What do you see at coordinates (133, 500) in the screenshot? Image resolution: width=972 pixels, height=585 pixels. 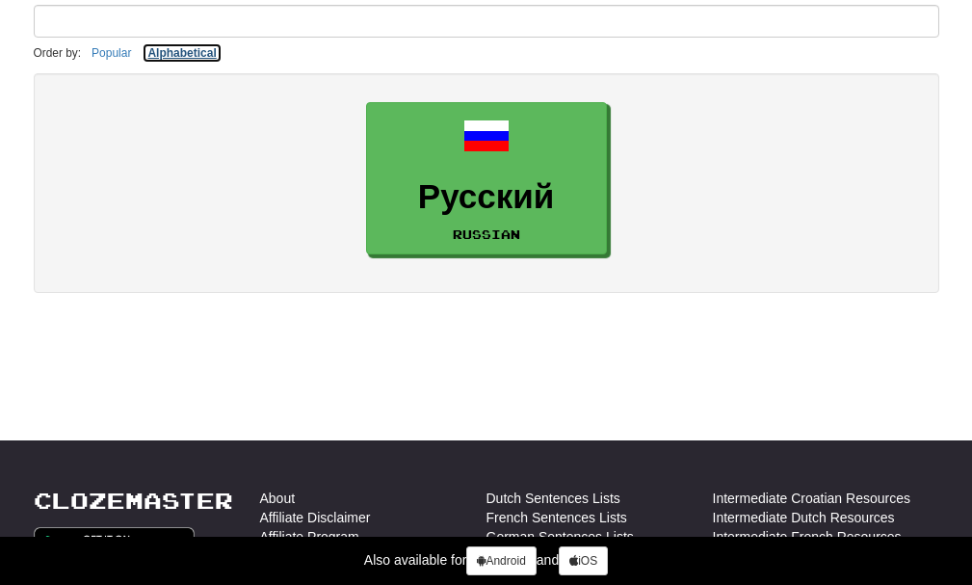 I see `a: Clozemaster` at bounding box center [133, 500].